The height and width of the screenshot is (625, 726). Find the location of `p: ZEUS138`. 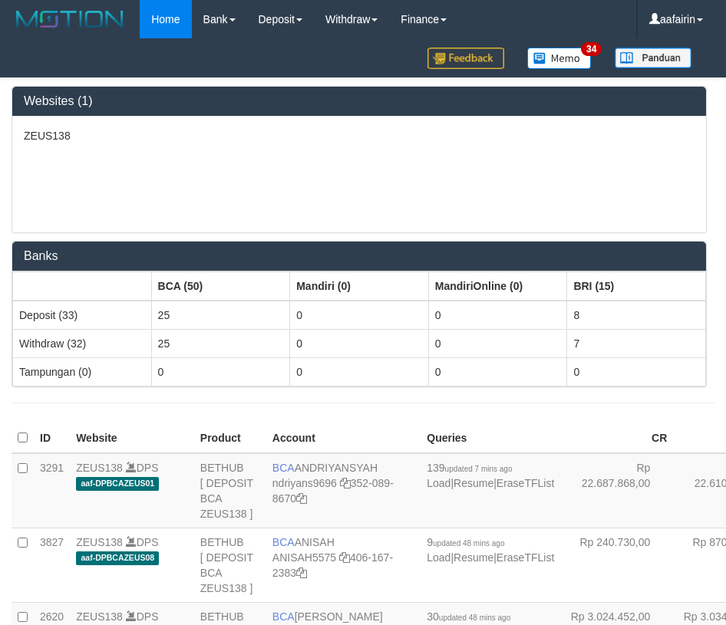

p: ZEUS138 is located at coordinates (359, 136).